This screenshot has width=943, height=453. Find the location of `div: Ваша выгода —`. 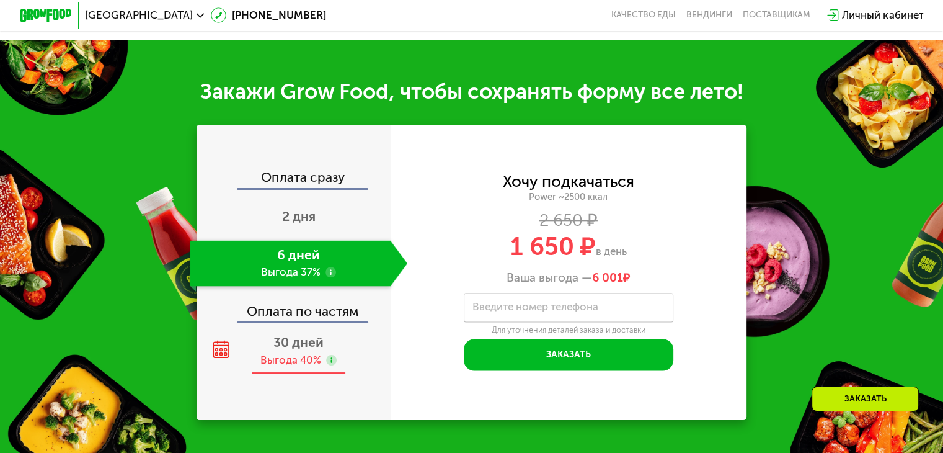

div: Ваша выгода — is located at coordinates (569, 277).